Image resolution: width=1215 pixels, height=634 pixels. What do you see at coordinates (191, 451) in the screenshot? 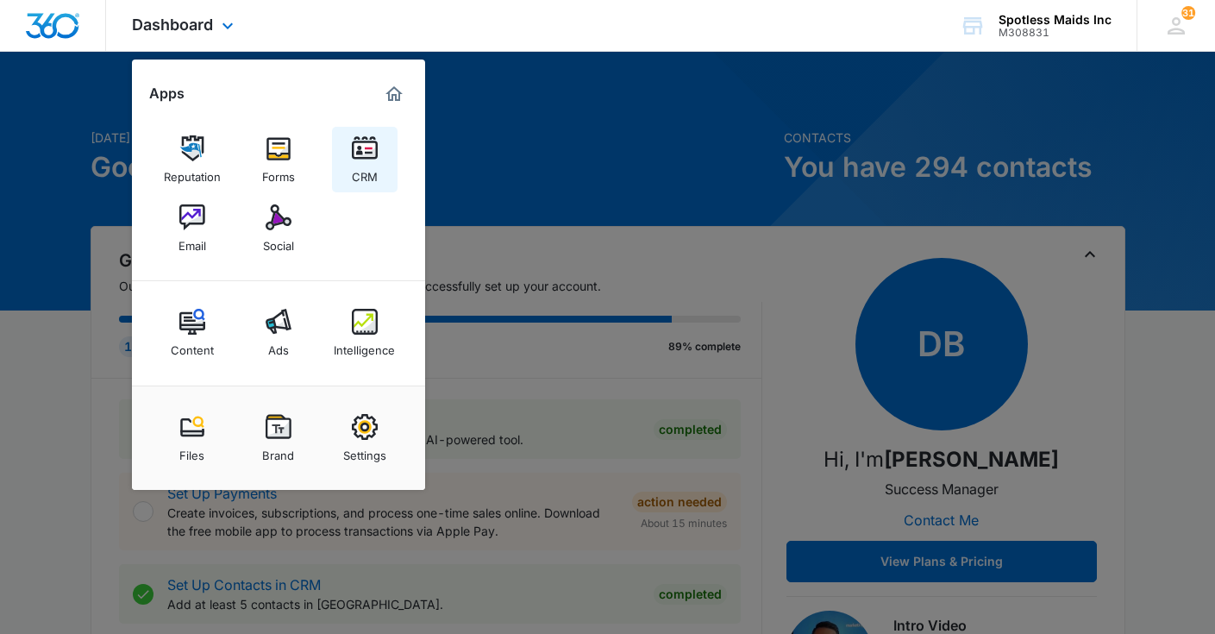
I see `div: Files` at bounding box center [191, 451].